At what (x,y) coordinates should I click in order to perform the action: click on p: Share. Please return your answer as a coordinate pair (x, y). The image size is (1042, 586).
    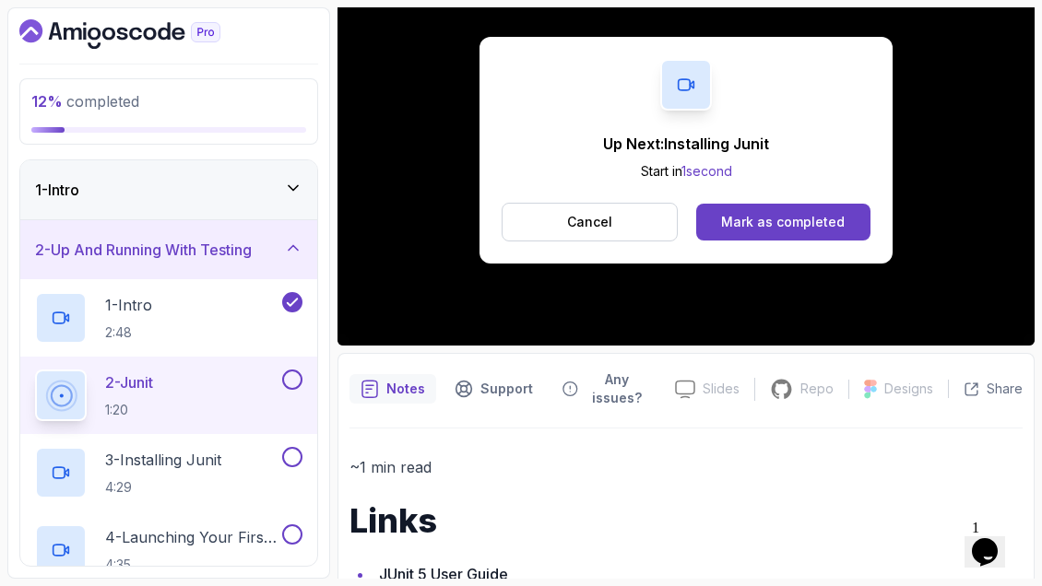
    Looking at the image, I should click on (1004, 389).